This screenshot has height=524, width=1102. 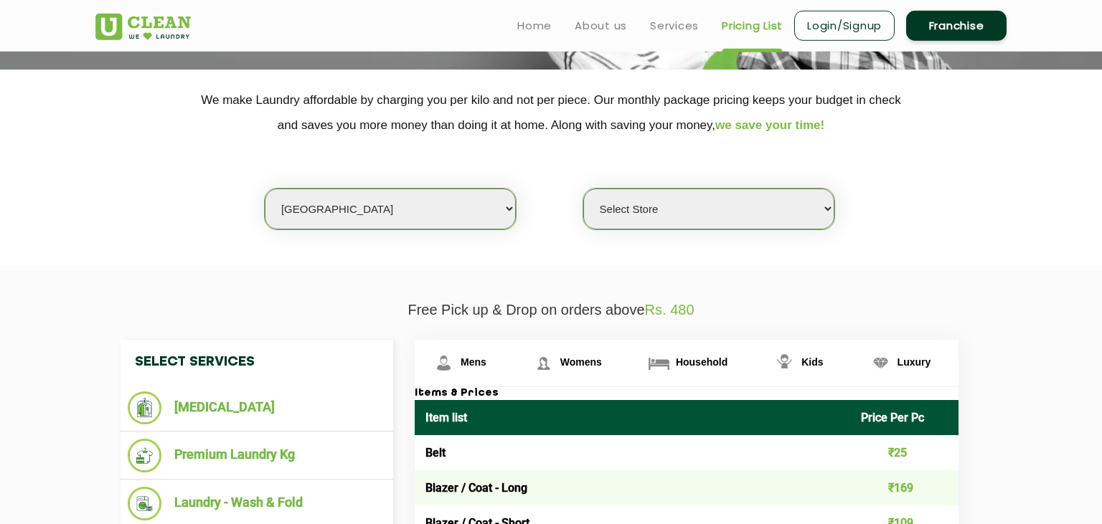 I want to click on img: Premium Laundry Kg, so click(x=144, y=456).